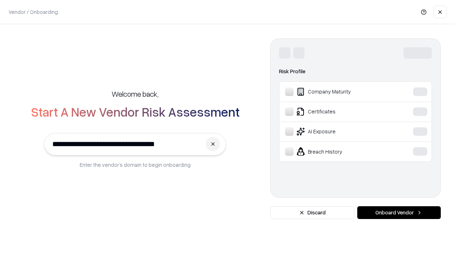 This screenshot has width=455, height=256. I want to click on div: Certificates, so click(338, 112).